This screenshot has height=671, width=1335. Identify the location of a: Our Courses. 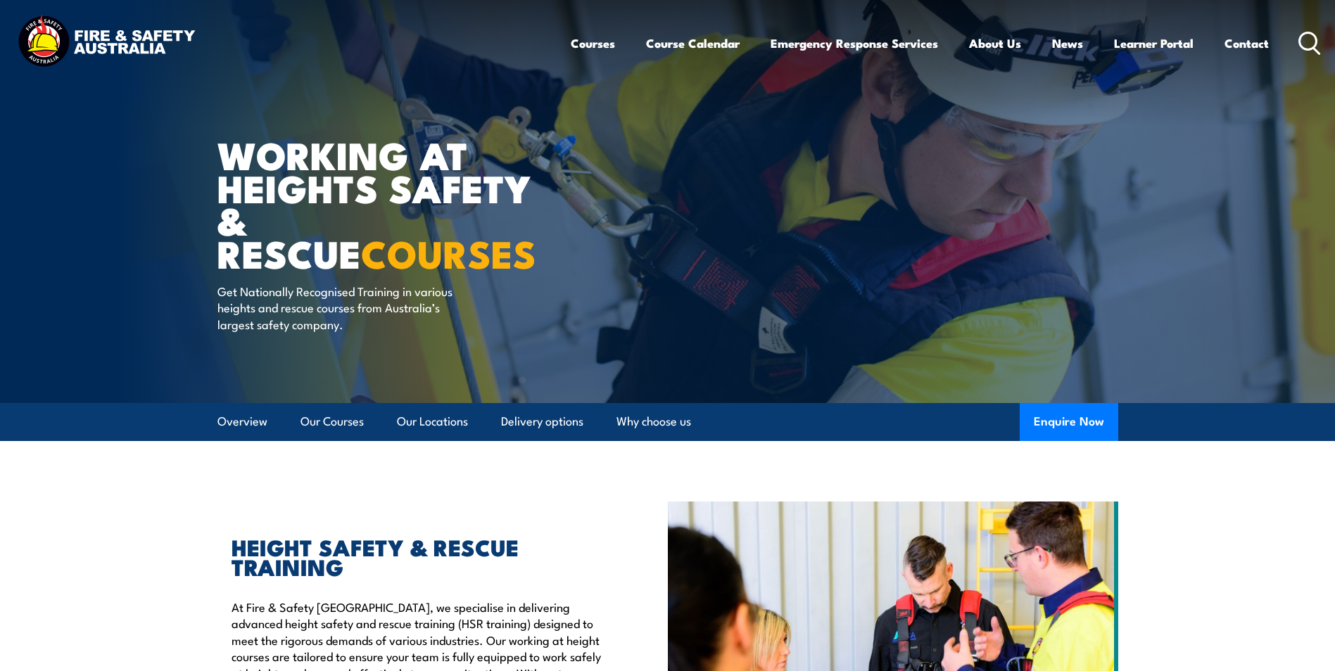
(332, 422).